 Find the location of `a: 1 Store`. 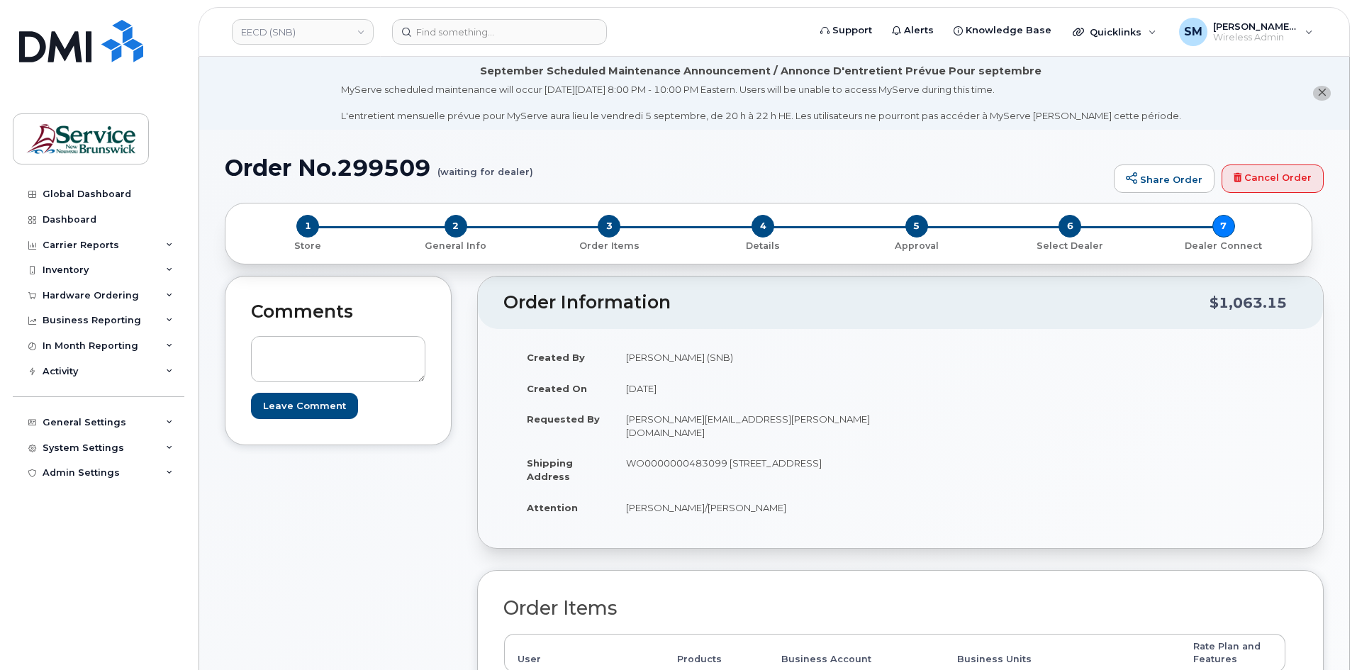

a: 1 Store is located at coordinates (308, 245).